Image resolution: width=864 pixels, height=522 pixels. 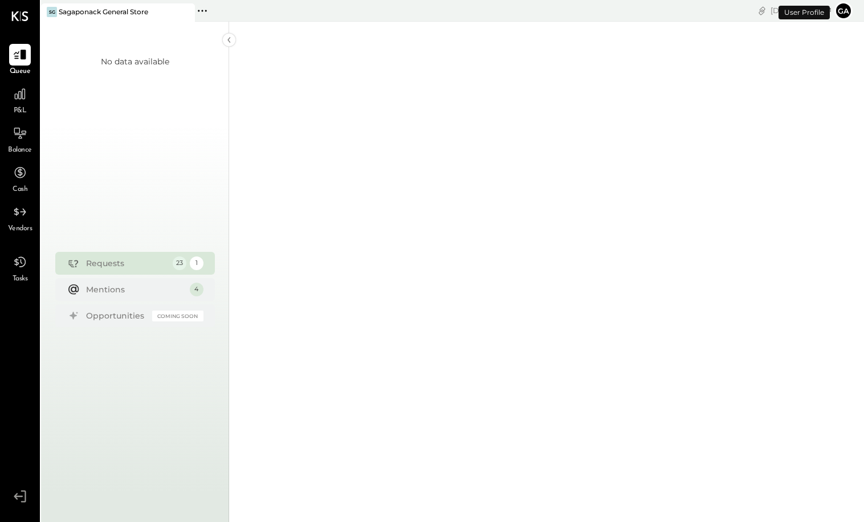 I want to click on div: 4, so click(x=197, y=289).